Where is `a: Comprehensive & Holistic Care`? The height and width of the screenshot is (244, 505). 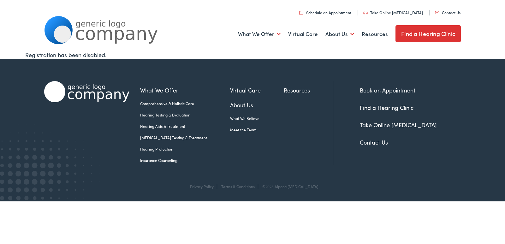 a: Comprehensive & Holistic Care is located at coordinates (185, 103).